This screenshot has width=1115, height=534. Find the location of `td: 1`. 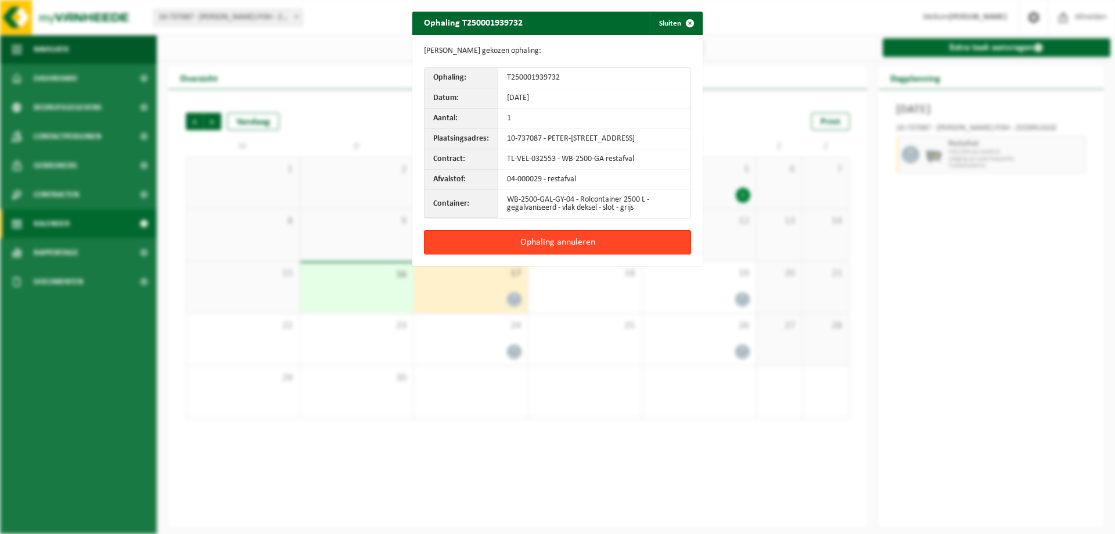

td: 1 is located at coordinates (594, 118).